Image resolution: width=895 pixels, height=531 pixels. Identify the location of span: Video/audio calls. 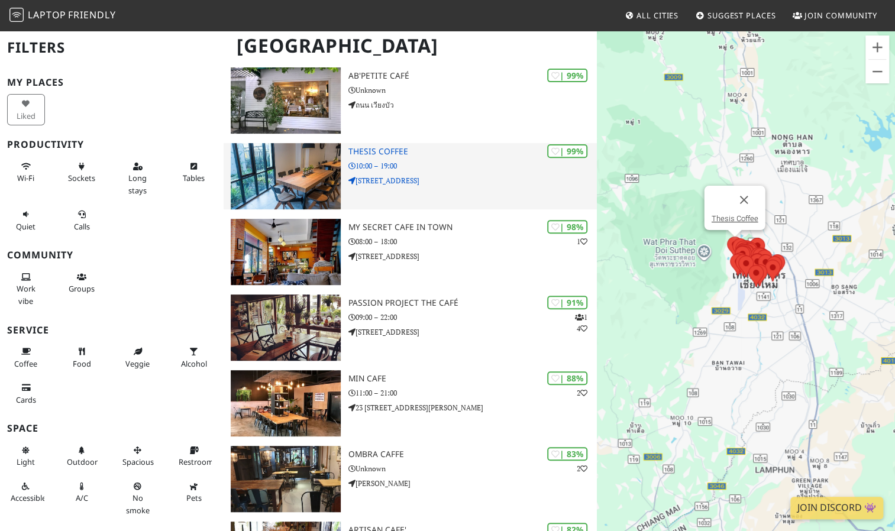
(82, 227).